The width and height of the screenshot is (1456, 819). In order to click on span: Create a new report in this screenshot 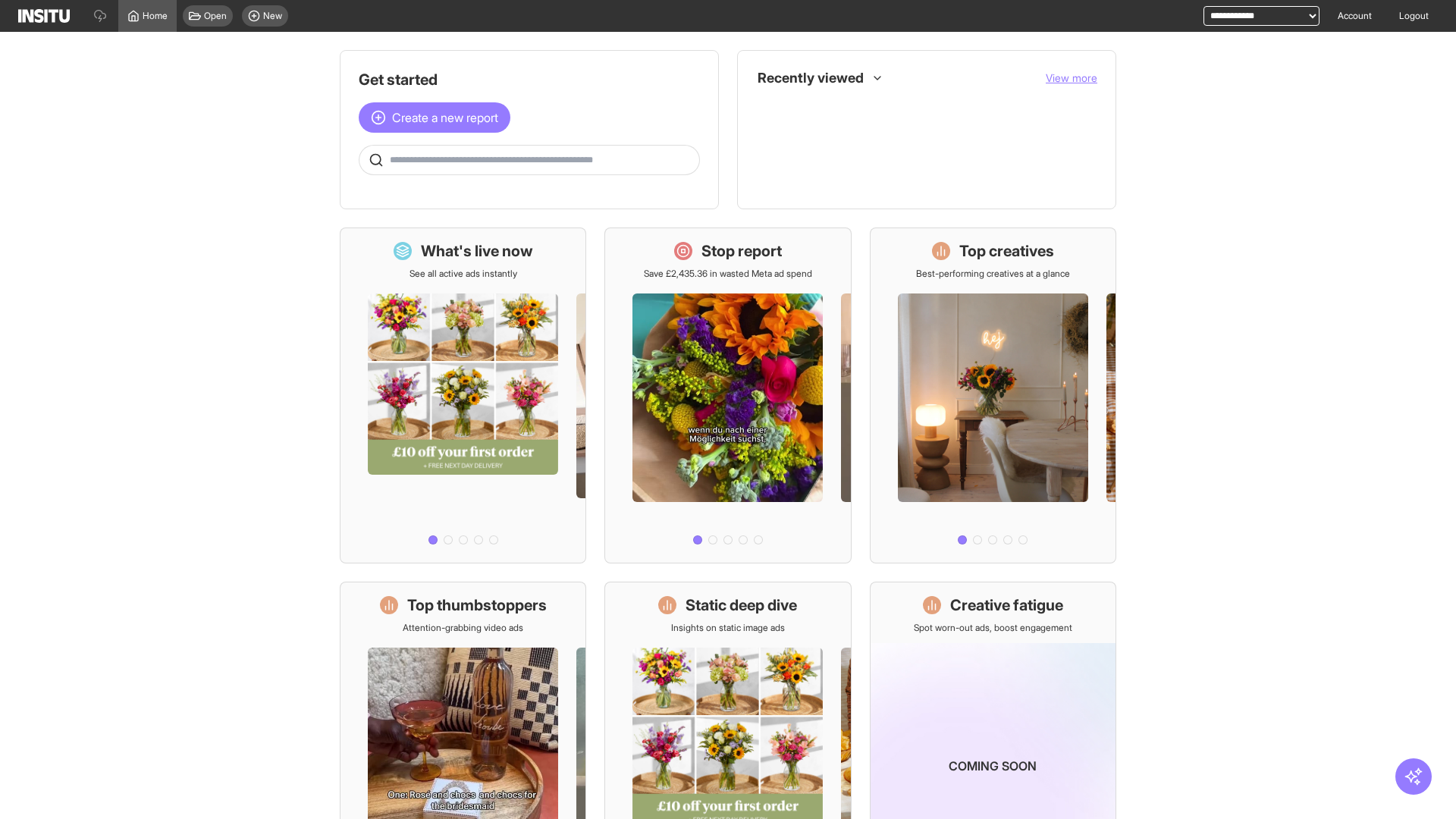, I will do `click(446, 117)`.